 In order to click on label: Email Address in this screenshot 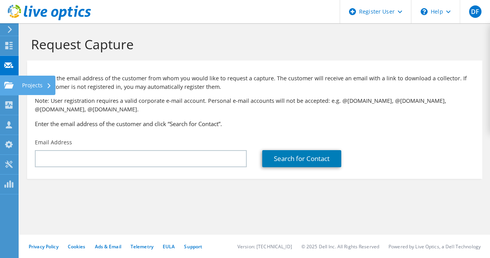, I will do `click(54, 142)`.